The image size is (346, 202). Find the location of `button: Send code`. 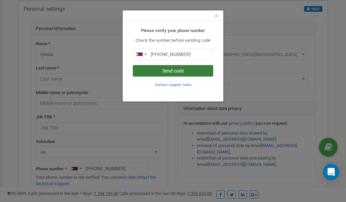

button: Send code is located at coordinates (173, 71).